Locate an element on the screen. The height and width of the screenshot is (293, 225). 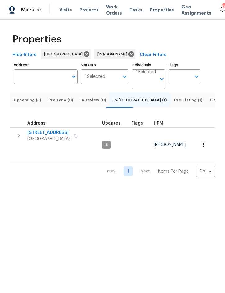
button: Clear Filters is located at coordinates (153, 55).